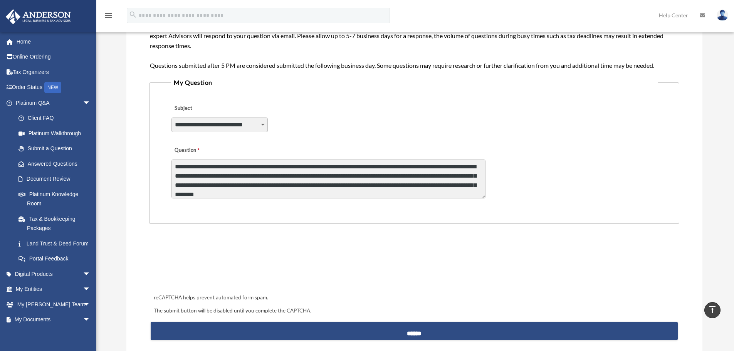 This screenshot has height=351, width=734. What do you see at coordinates (54, 72) in the screenshot?
I see `a: Tax Organizers` at bounding box center [54, 72].